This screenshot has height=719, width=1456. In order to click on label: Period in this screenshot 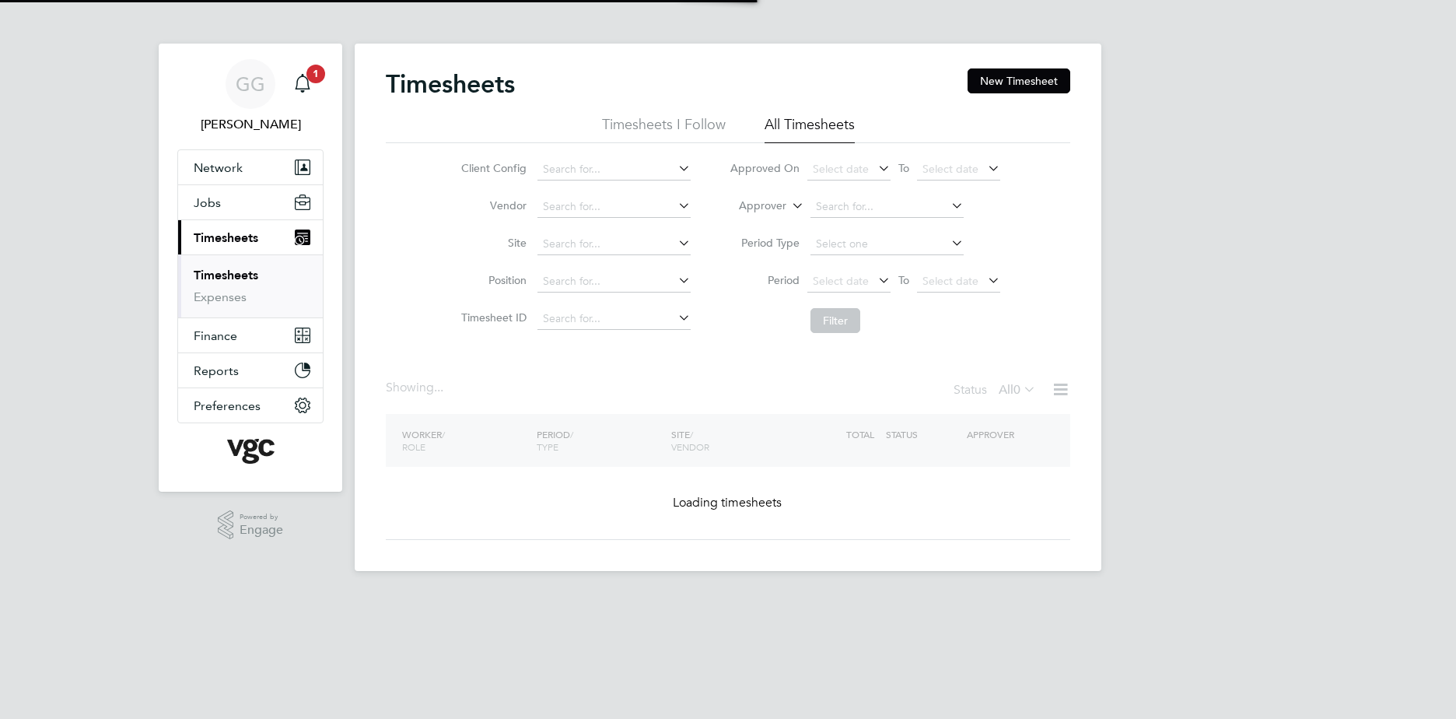, I will do `click(764, 280)`.